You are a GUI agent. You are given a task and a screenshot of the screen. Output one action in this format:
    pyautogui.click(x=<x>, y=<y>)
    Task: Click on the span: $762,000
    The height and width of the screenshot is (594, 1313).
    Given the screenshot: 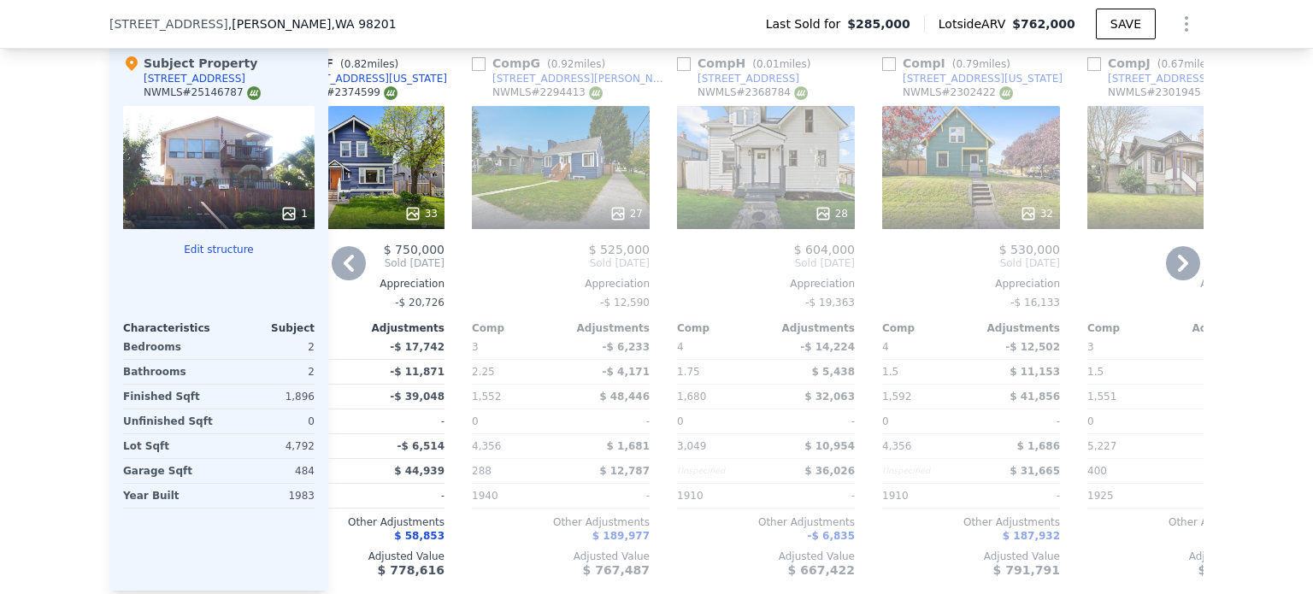 What is the action you would take?
    pyautogui.click(x=1044, y=24)
    